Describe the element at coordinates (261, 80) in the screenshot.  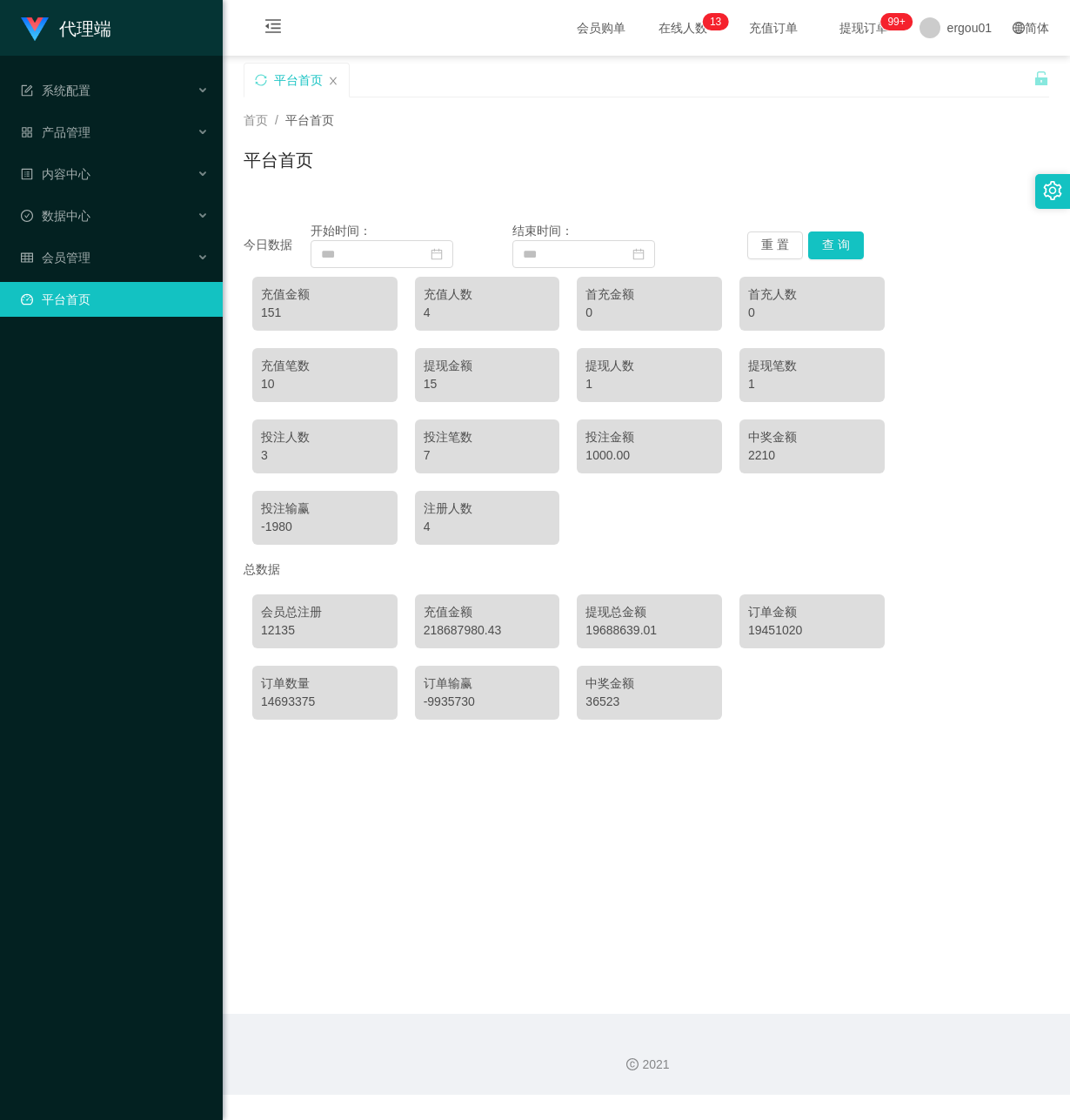
I see `i: 图标: sync` at that location.